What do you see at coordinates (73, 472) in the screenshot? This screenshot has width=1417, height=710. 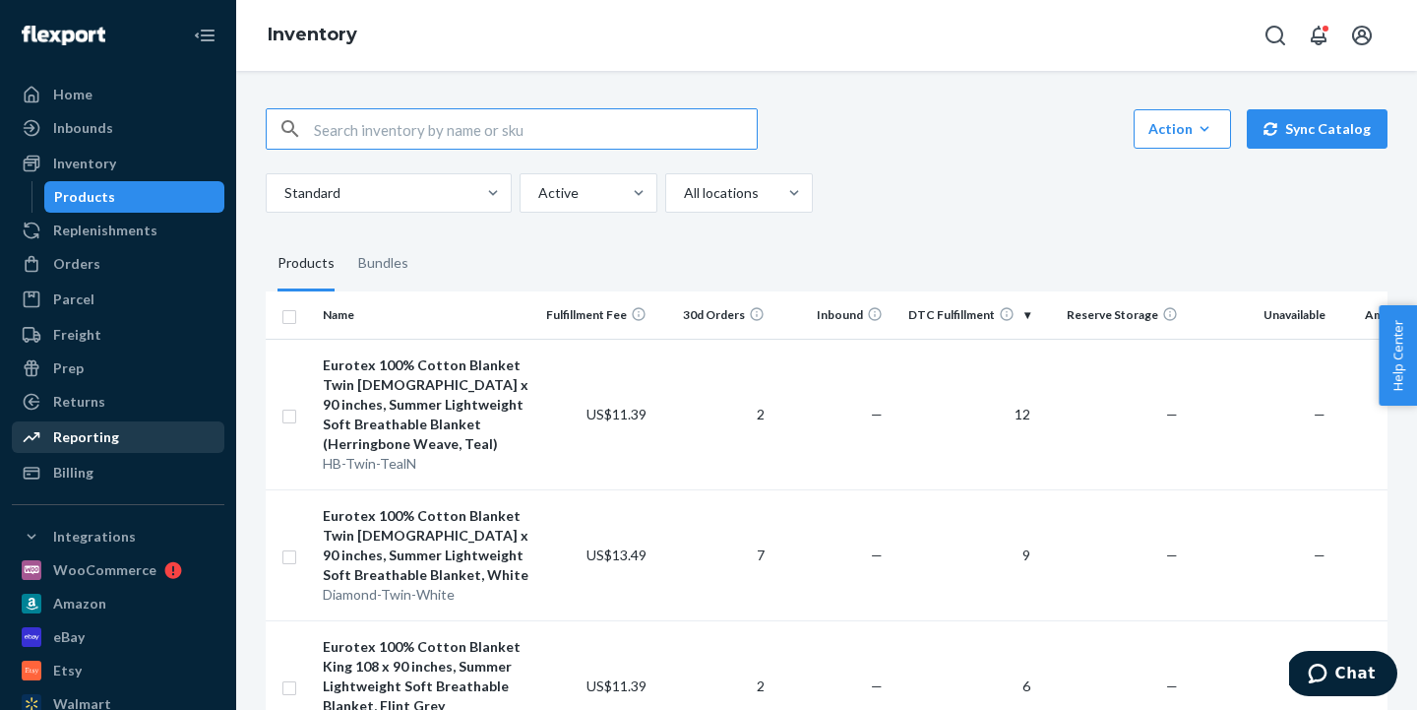 I see `div: Billing` at bounding box center [73, 472].